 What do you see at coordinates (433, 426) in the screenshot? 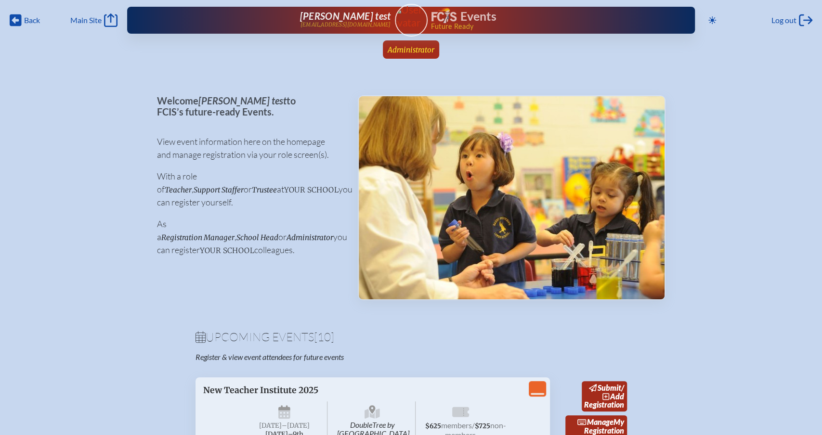
I see `span: $625` at bounding box center [433, 426].